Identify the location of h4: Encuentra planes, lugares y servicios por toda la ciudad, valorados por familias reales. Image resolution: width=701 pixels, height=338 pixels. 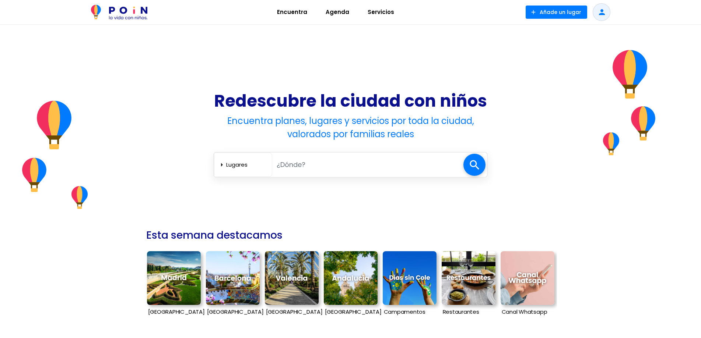
(350, 128).